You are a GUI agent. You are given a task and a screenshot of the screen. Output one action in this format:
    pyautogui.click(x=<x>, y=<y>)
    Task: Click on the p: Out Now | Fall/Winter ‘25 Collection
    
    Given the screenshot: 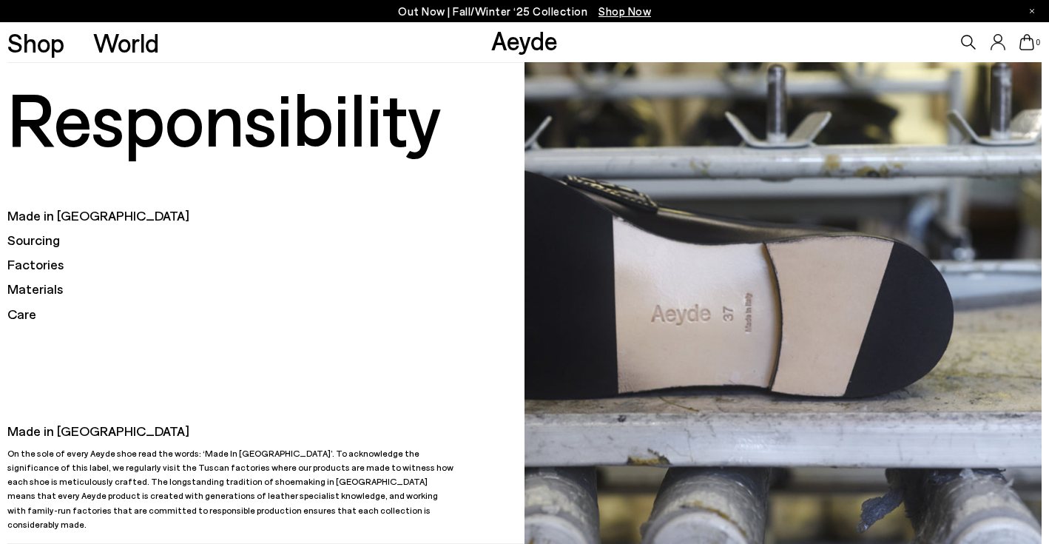 What is the action you would take?
    pyautogui.click(x=524, y=11)
    